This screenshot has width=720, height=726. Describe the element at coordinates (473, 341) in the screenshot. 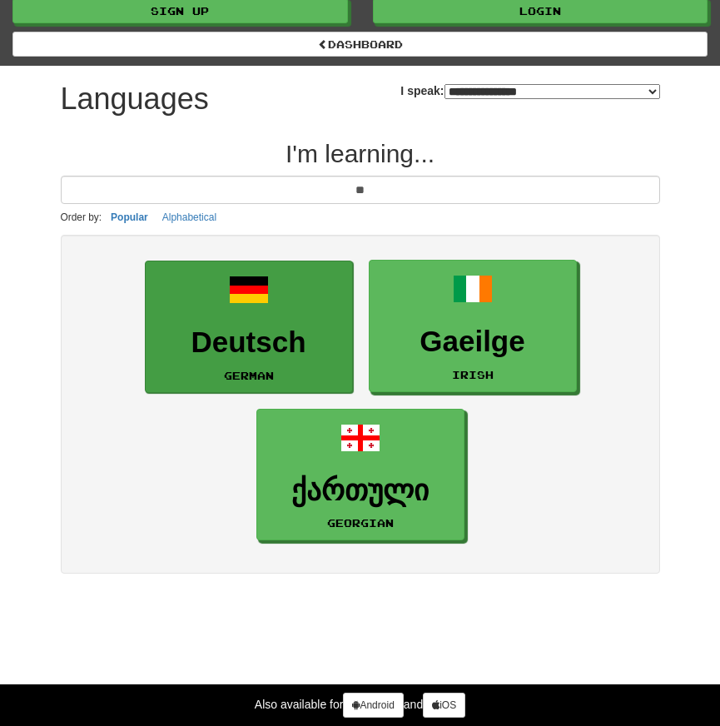

I see `h3: Gaeilge` at that location.